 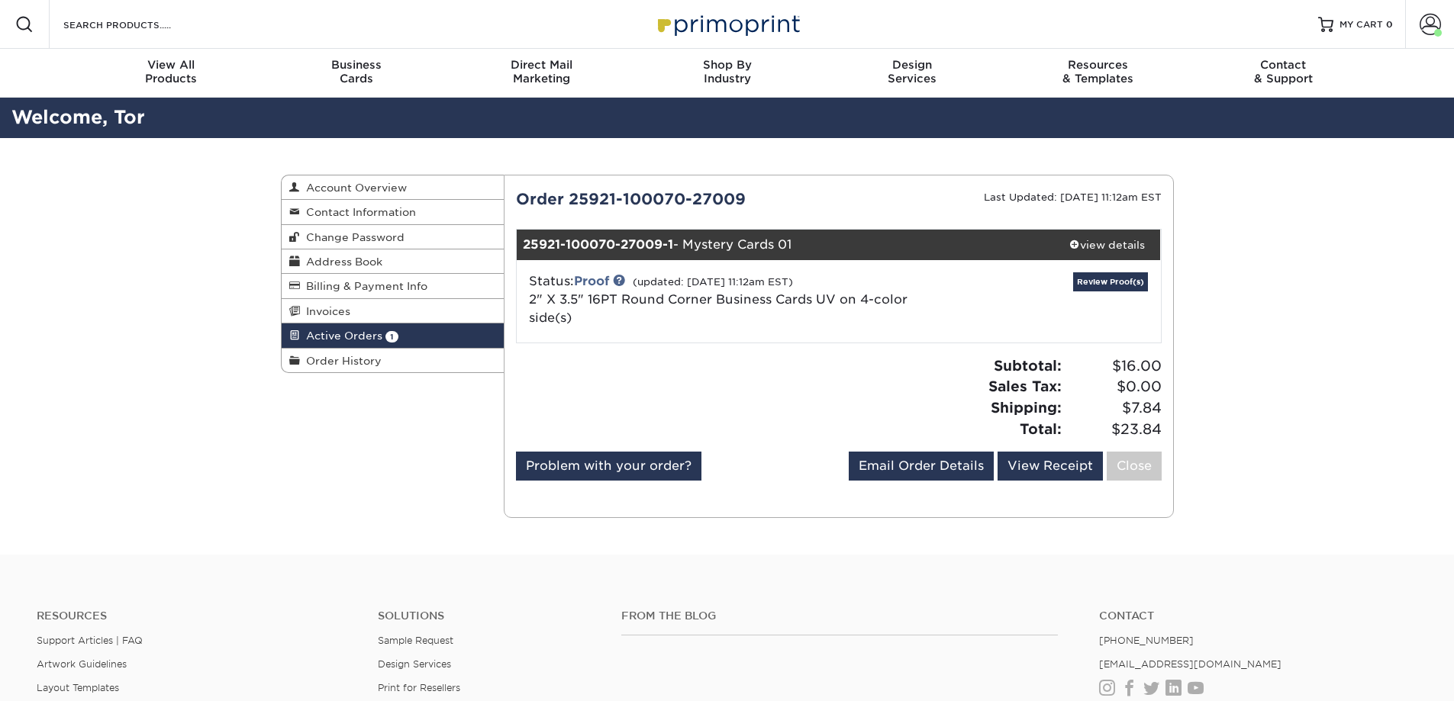 I want to click on a: DesignServices, so click(x=912, y=73).